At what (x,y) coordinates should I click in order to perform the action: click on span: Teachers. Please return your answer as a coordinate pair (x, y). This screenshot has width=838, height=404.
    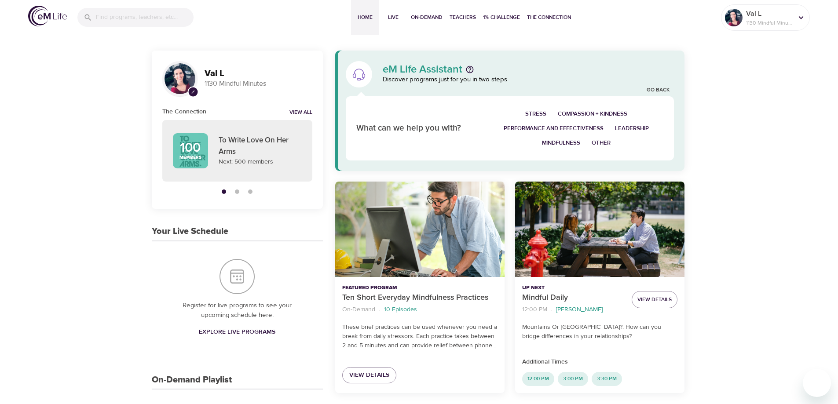
    Looking at the image, I should click on (463, 17).